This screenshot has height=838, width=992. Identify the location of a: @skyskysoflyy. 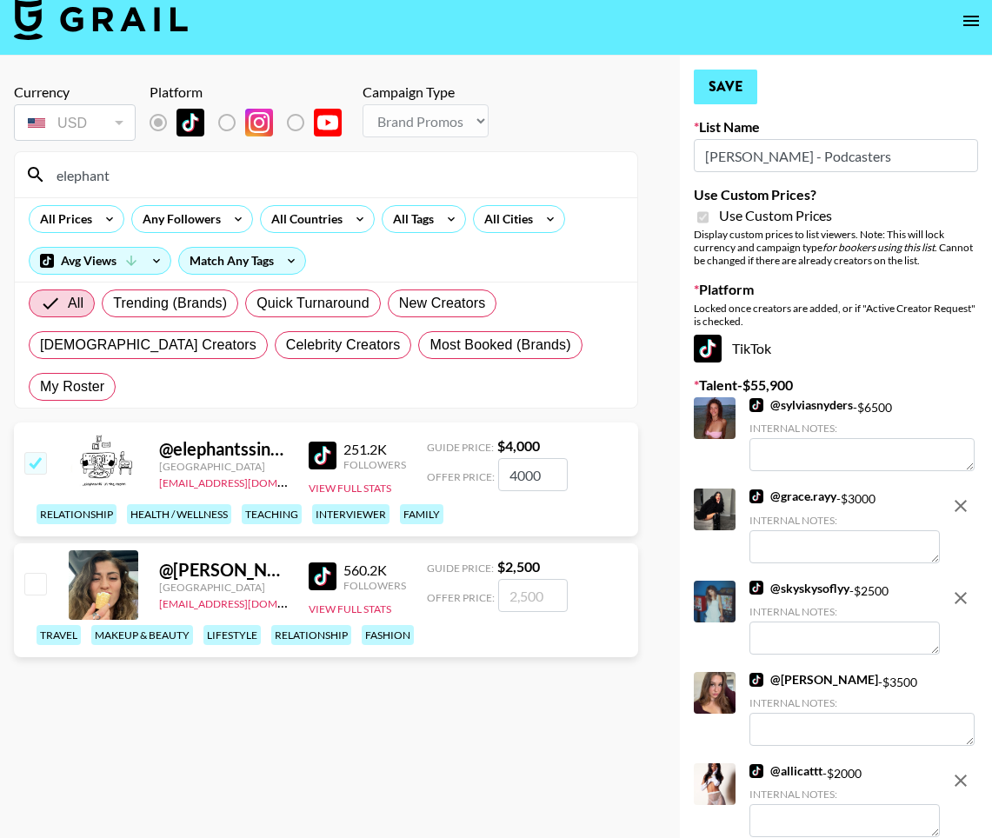
(799, 589).